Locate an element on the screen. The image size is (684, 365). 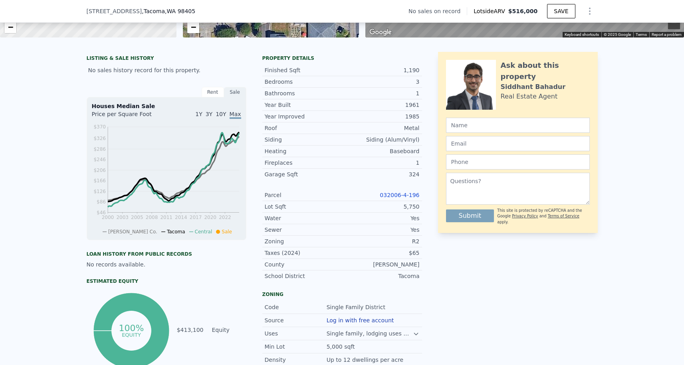
div: Estimated Equity is located at coordinates (166, 281).